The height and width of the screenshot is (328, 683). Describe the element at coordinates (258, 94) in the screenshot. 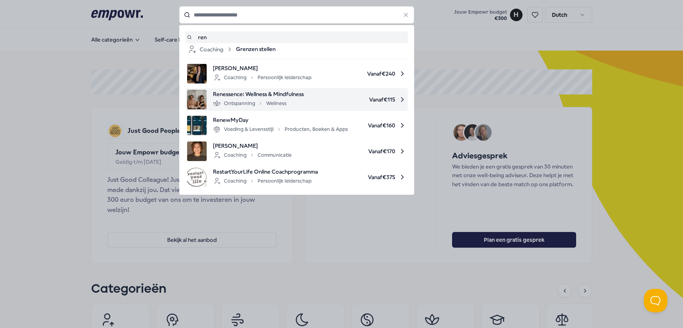

I see `span: Renessence: Wellness & Mindfulness` at that location.